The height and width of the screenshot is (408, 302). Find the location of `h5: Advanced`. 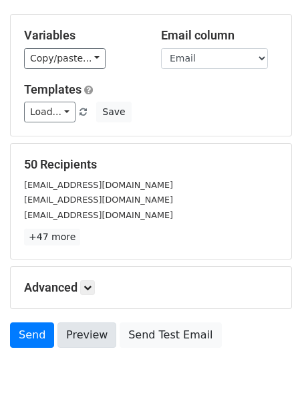

h5: Advanced is located at coordinates (151, 288).